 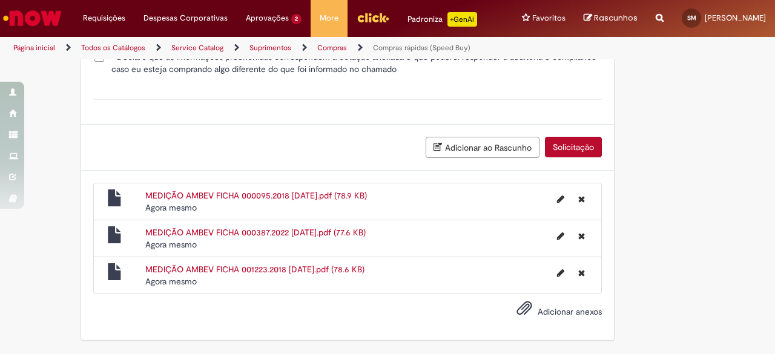 I want to click on a: Compras rápidas (Speed Buy), so click(x=421, y=48).